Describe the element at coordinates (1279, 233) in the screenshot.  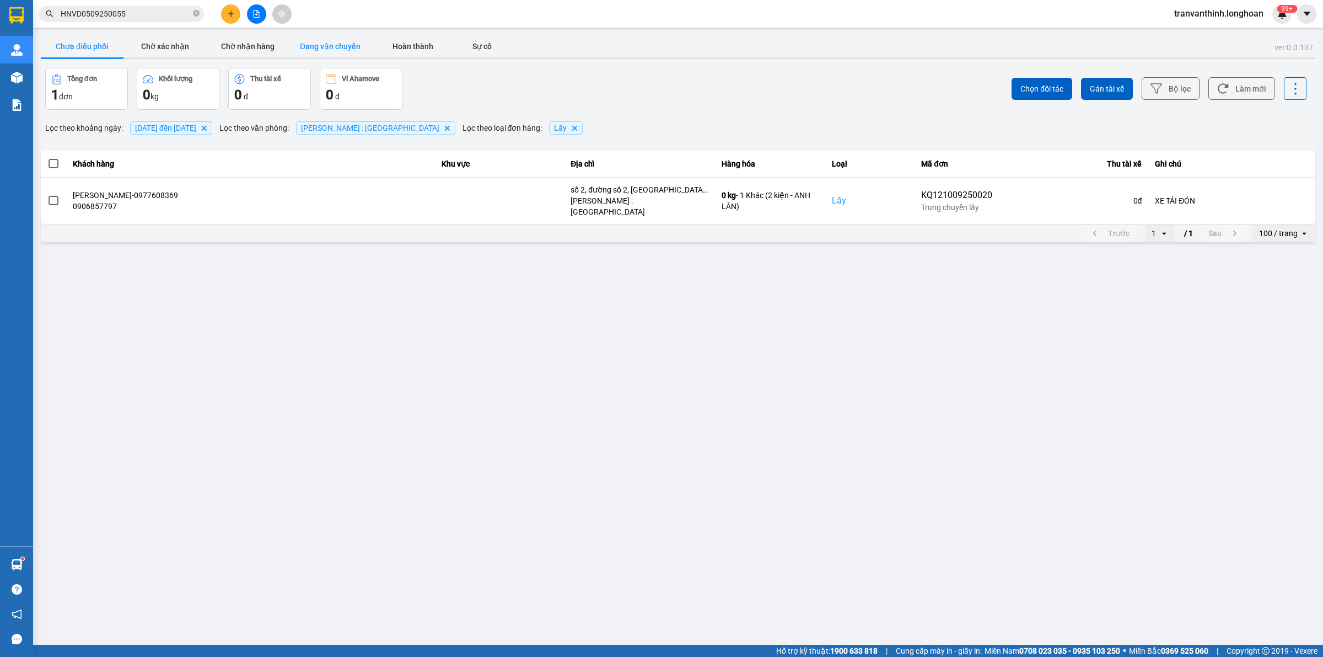
I see `div: 100 / trang` at that location.